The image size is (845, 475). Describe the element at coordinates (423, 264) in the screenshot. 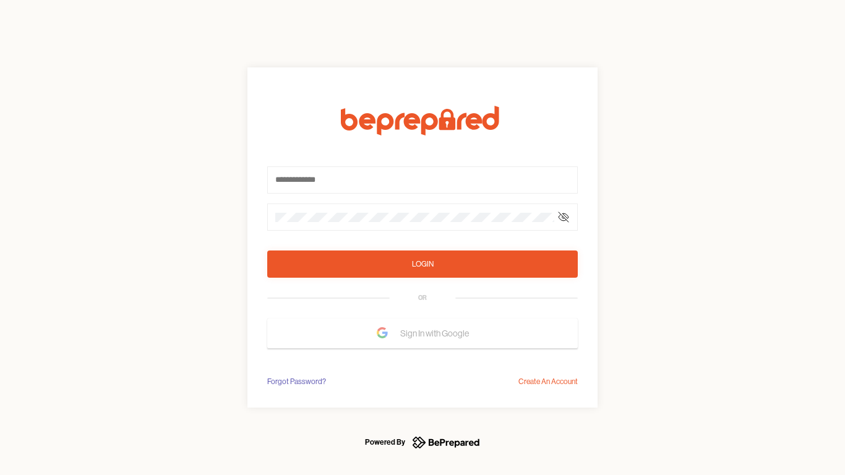

I see `div: Login` at that location.